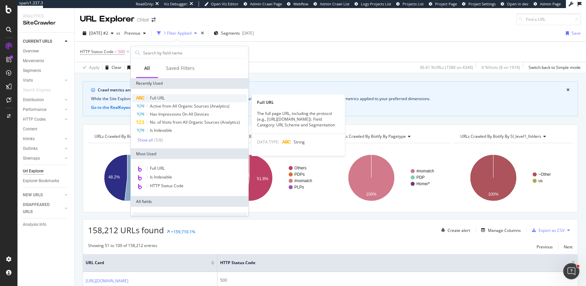 The width and height of the screenshot is (586, 286). Describe the element at coordinates (114, 177) in the screenshot. I see `text: 48.2%` at that location.